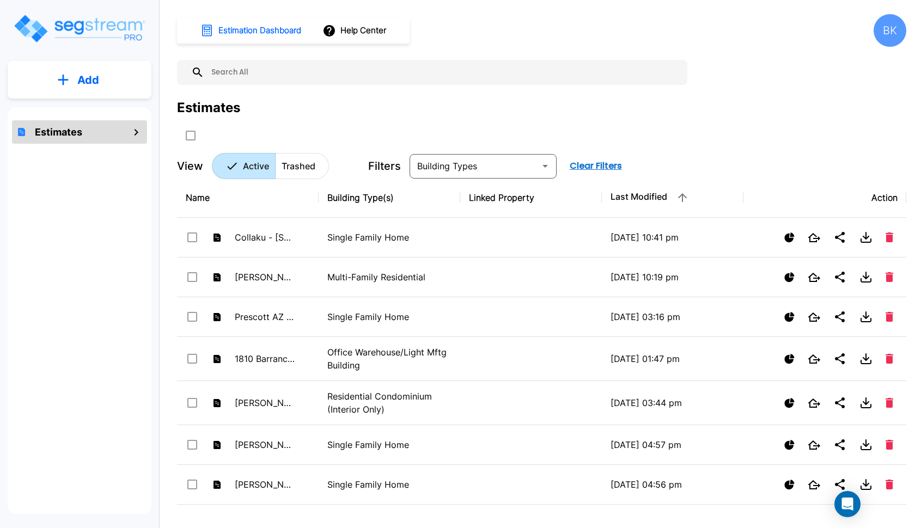 The width and height of the screenshot is (915, 528). What do you see at coordinates (256, 166) in the screenshot?
I see `p: Active` at bounding box center [256, 166].